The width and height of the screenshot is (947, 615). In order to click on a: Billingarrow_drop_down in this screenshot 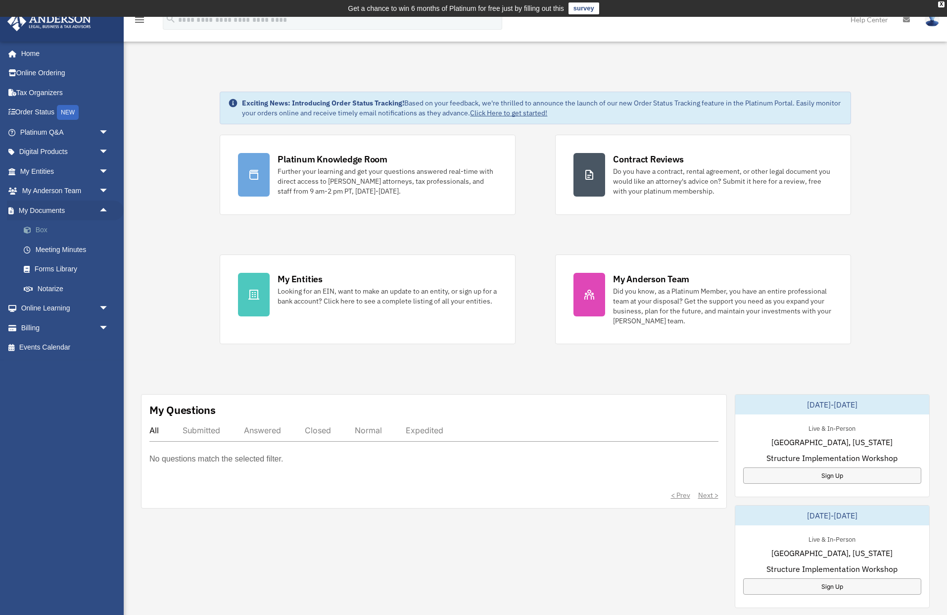, I will do `click(65, 328)`.